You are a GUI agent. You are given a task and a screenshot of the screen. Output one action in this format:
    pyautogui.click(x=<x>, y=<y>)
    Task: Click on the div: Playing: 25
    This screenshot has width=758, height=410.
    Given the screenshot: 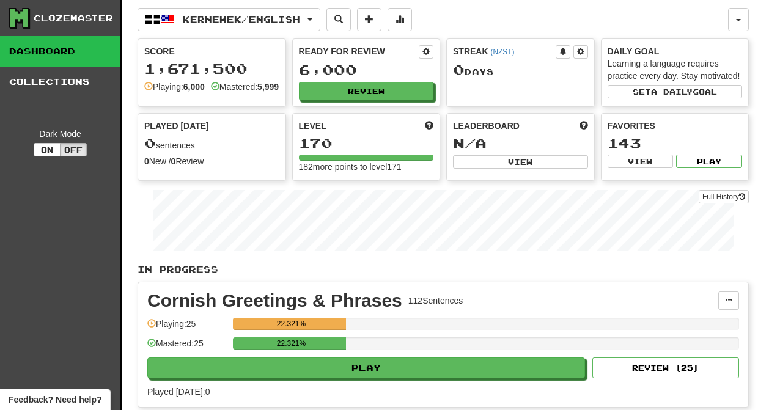 What is the action you would take?
    pyautogui.click(x=187, y=328)
    